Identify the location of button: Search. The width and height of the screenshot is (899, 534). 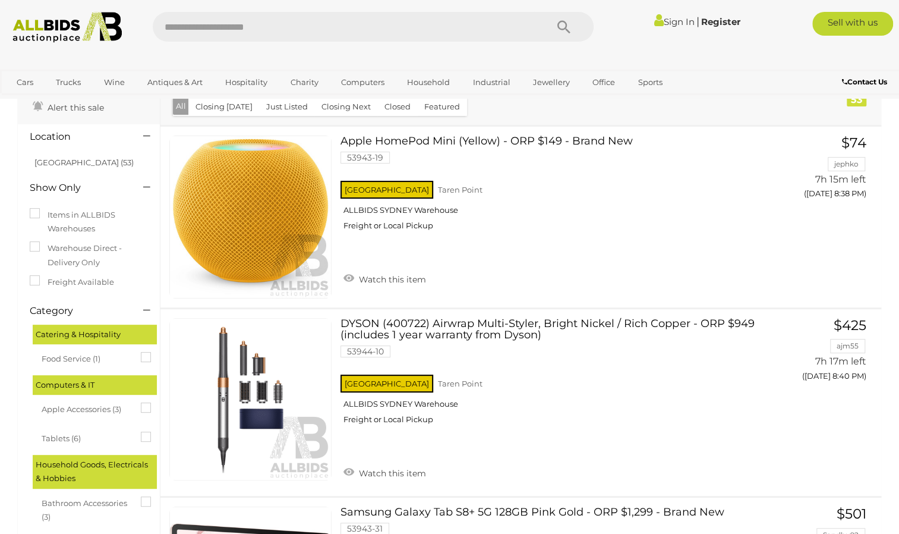
(564, 27).